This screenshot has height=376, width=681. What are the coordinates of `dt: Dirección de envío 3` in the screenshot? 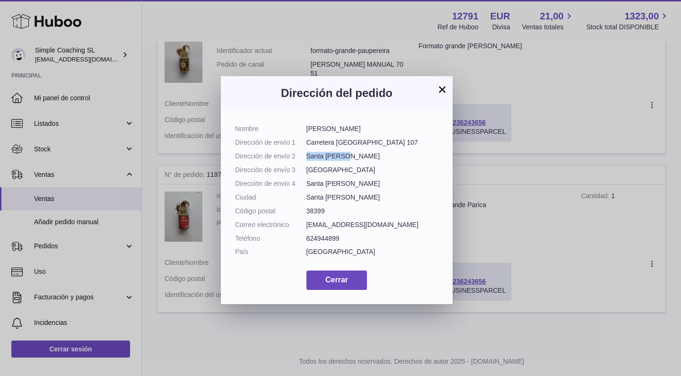 It's located at (270, 170).